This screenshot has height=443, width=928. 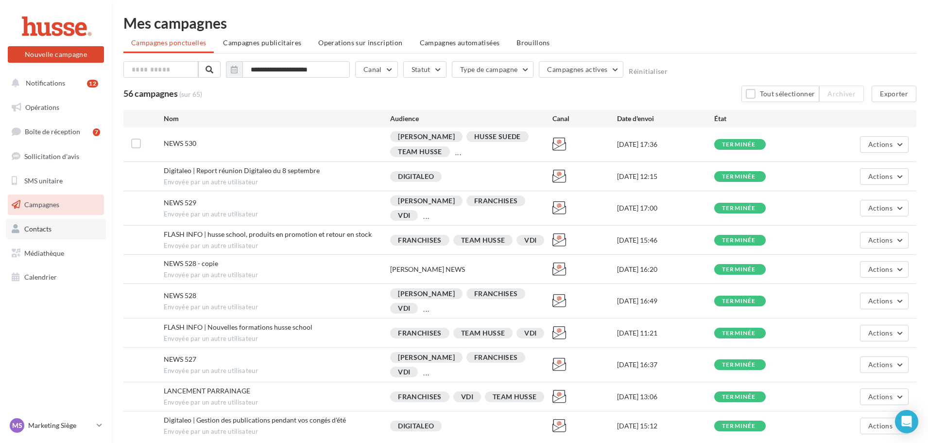 I want to click on span: SMS unitaire, so click(x=43, y=180).